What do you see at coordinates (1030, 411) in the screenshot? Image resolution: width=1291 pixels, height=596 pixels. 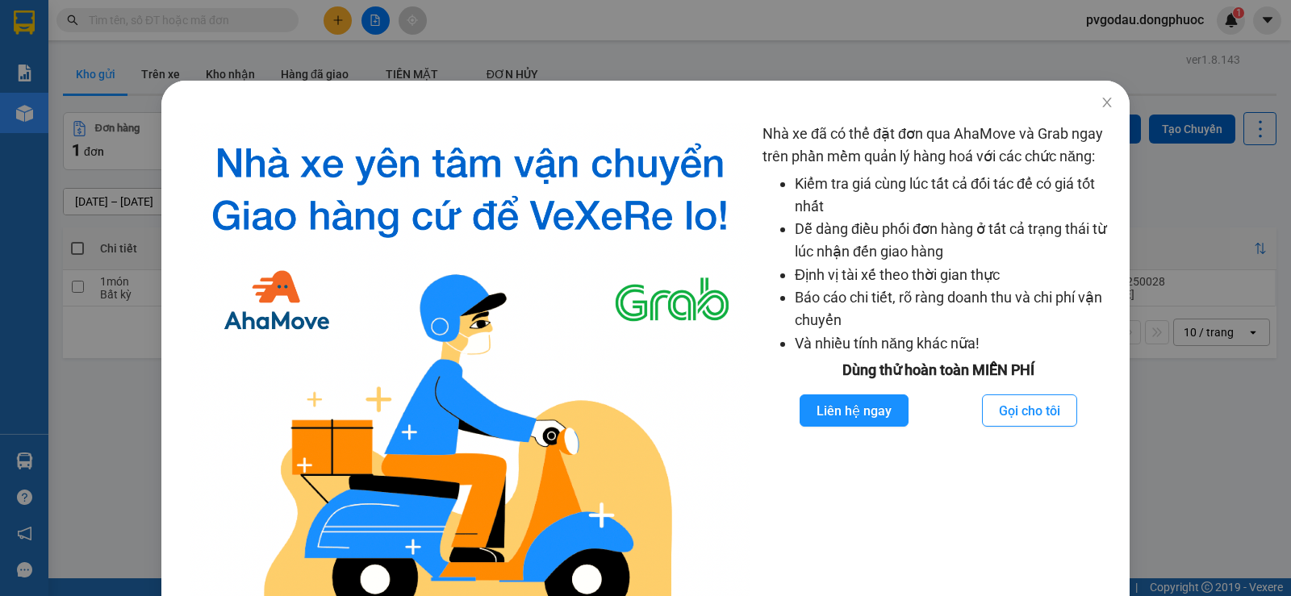 I see `span: Gọi cho tôi` at bounding box center [1030, 411].